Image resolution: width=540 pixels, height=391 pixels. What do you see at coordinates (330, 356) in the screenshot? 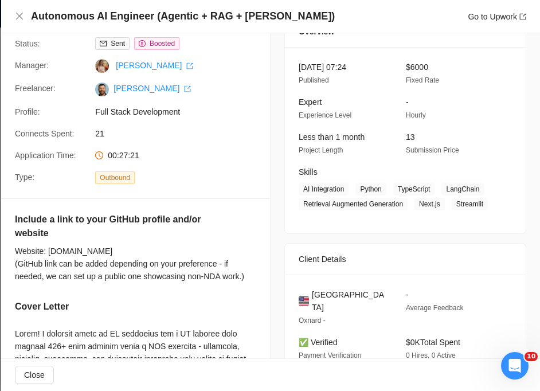
I see `span: Payment Verification` at bounding box center [330, 356].